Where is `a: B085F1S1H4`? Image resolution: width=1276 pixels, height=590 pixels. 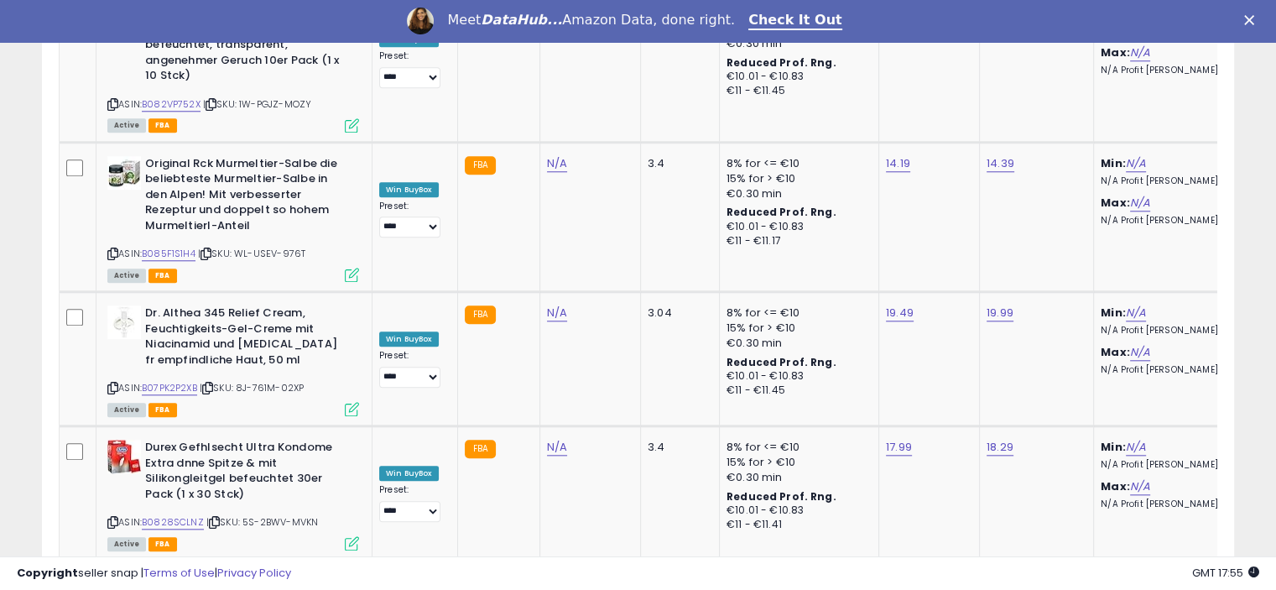
a: B085F1S1H4 is located at coordinates (169, 253).